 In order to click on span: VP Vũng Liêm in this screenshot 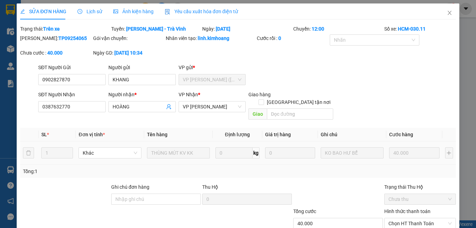, I will do `click(212, 107)`.